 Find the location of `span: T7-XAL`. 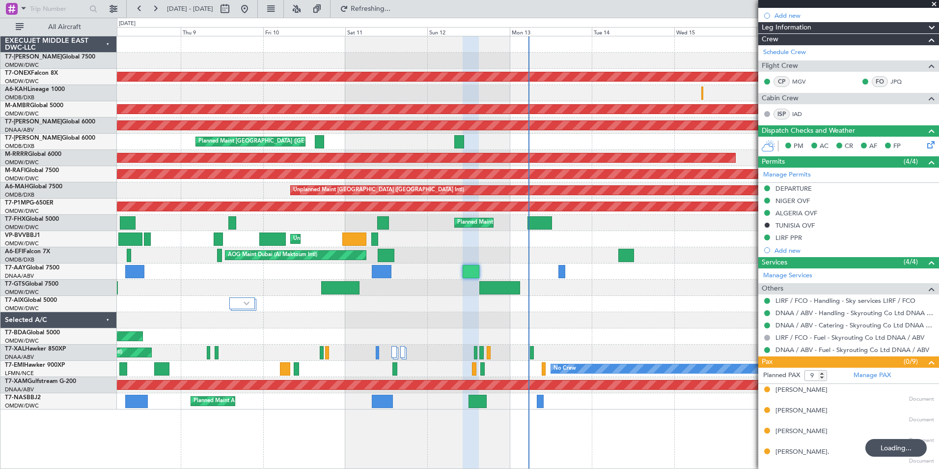

span: T7-XAL is located at coordinates (15, 349).